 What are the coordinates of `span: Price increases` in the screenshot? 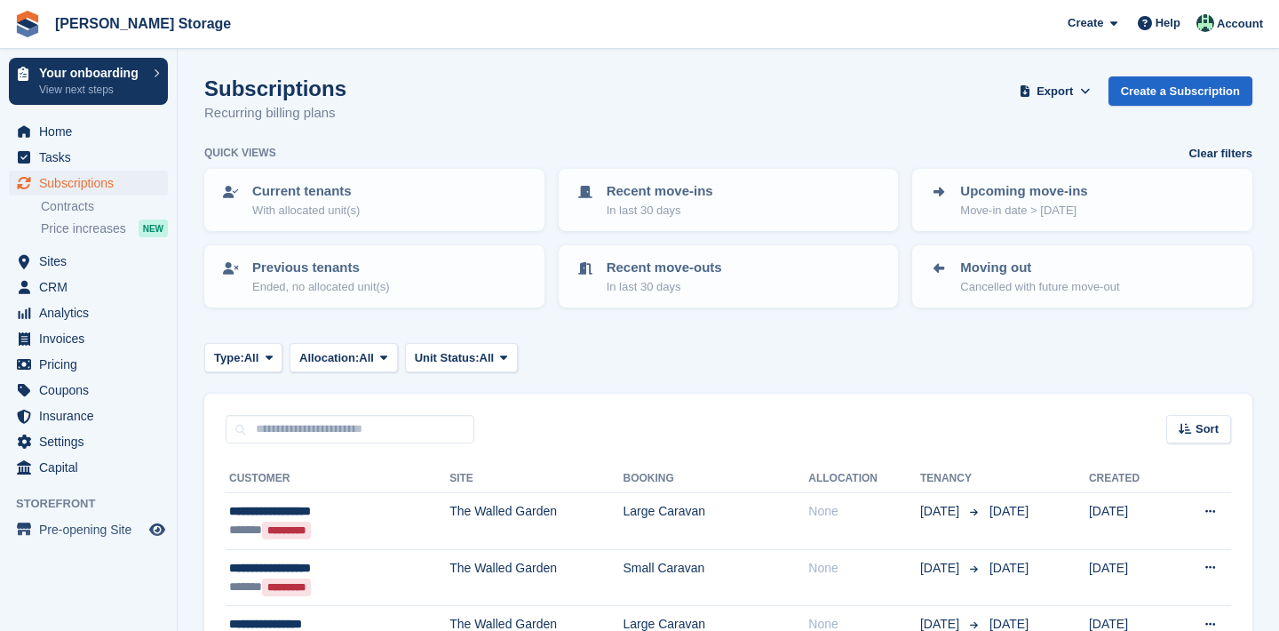 It's located at (84, 228).